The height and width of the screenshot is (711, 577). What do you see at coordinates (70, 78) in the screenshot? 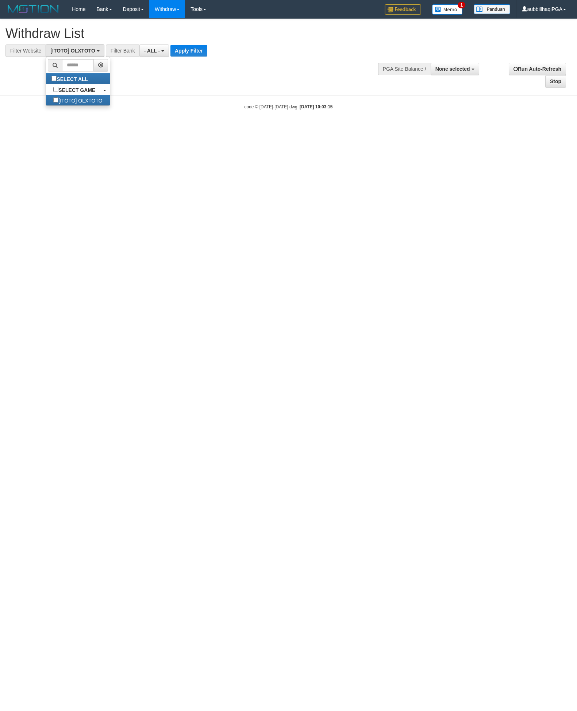
I see `label: SELECT ALL` at bounding box center [70, 78].